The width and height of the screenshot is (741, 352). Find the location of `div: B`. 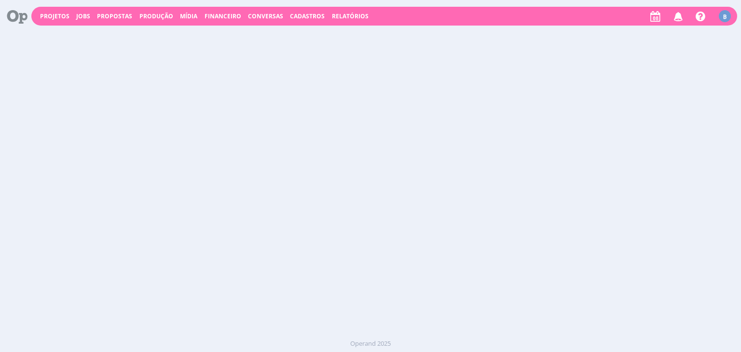

div: B is located at coordinates (724, 16).